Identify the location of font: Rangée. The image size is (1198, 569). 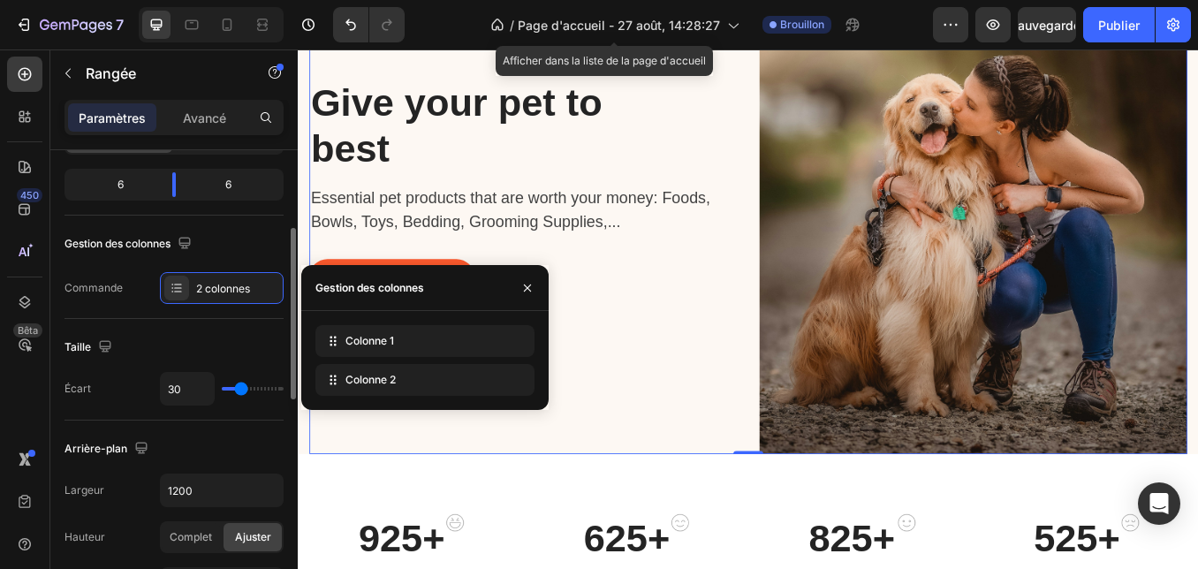
(110, 73).